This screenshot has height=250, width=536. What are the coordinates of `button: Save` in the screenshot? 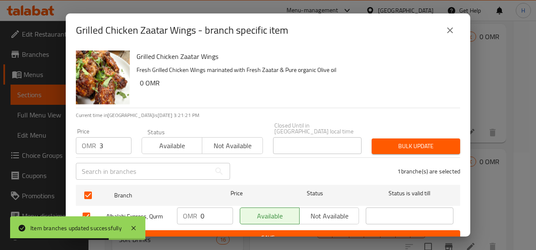 It's located at (268, 238).